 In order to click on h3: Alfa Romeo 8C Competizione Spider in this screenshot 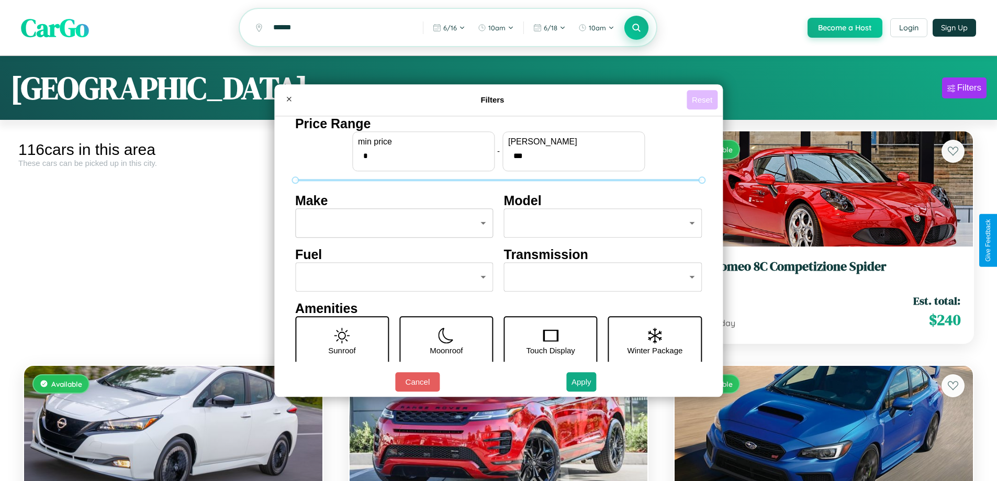, I will do `click(823, 266)`.